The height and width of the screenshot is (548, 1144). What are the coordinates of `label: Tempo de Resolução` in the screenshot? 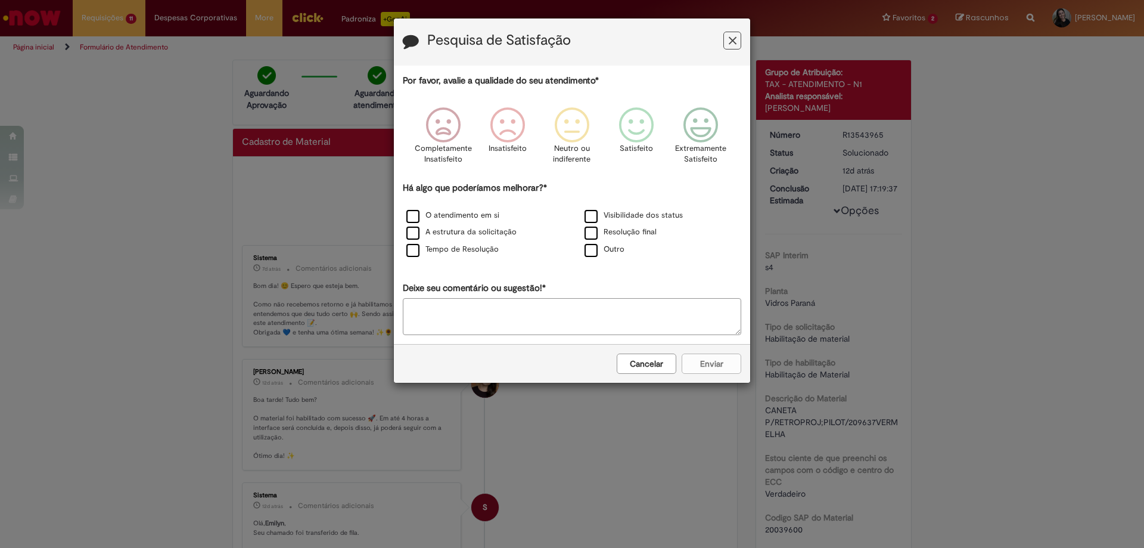 It's located at (452, 249).